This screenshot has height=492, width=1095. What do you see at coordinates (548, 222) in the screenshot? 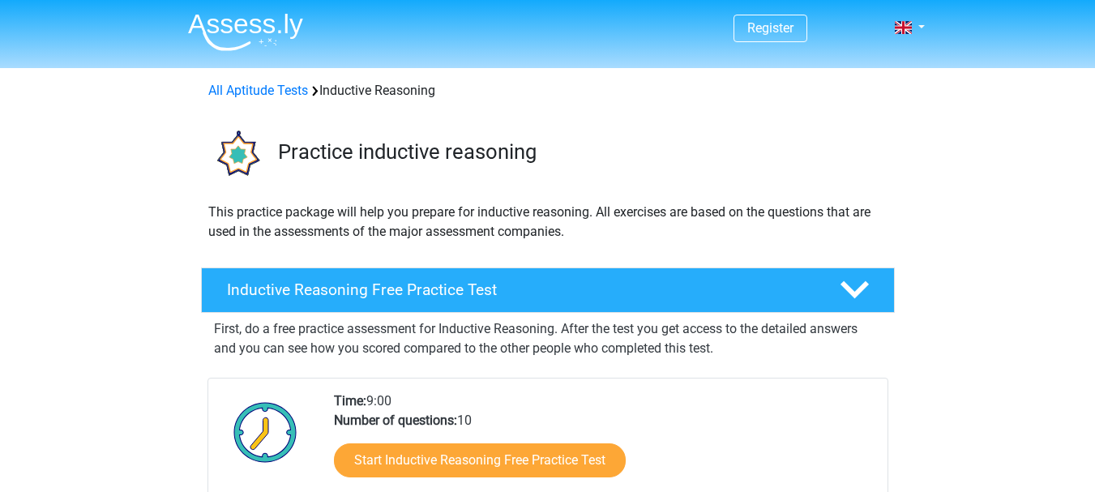
I see `p: This practice package will help you prepare for inductive reasoning. All exercises are based on t...` at bounding box center [548, 222].